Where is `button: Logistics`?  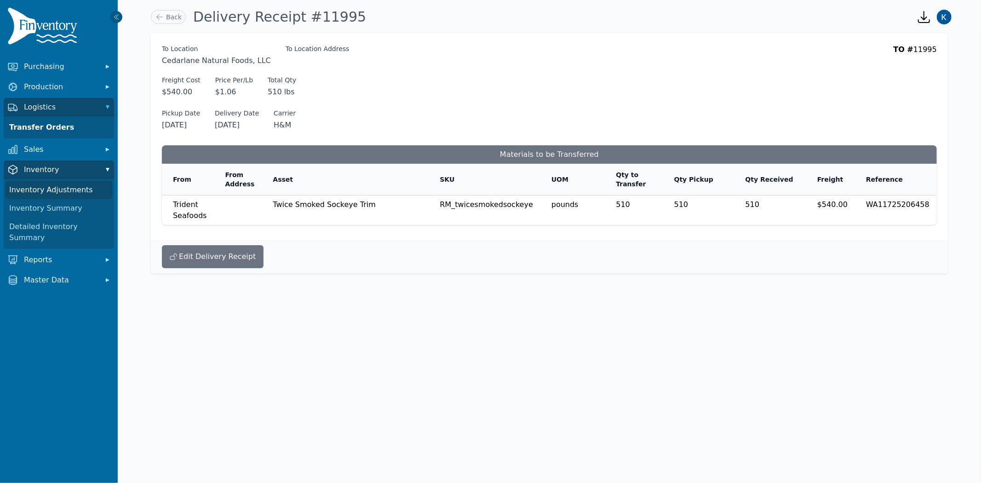
button: Logistics is located at coordinates (59, 107).